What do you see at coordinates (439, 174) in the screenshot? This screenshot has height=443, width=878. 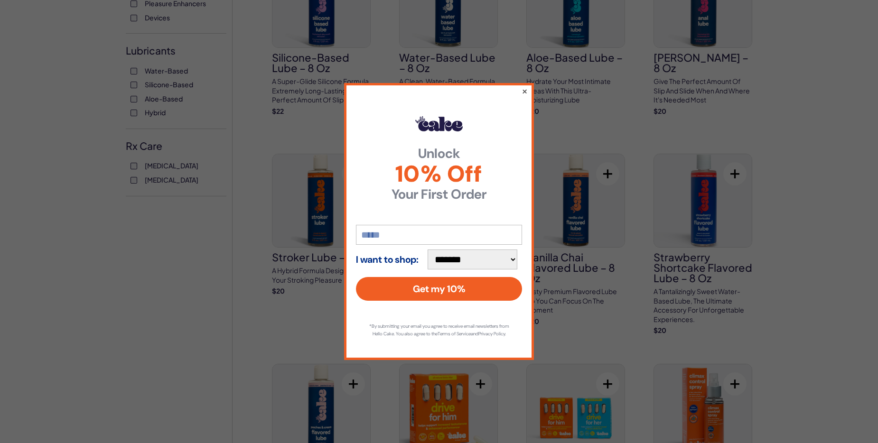 I see `span: 10% Off` at bounding box center [439, 174].